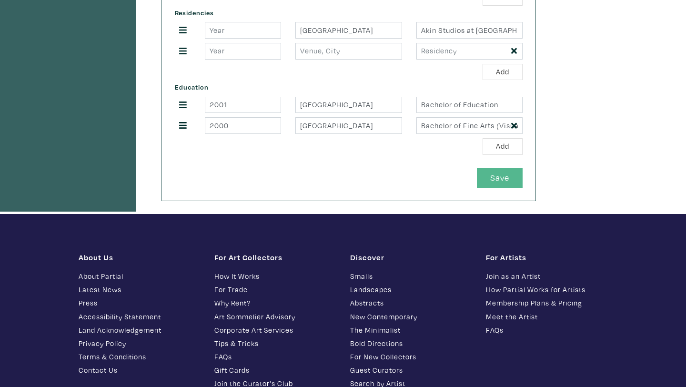 This screenshot has width=686, height=387. What do you see at coordinates (546, 302) in the screenshot?
I see `a: Membership Plans & Pricing` at bounding box center [546, 302].